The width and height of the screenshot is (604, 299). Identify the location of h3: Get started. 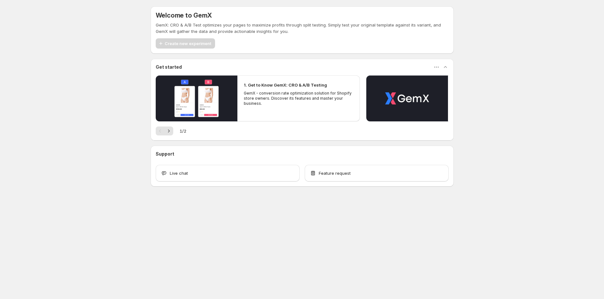
(169, 67).